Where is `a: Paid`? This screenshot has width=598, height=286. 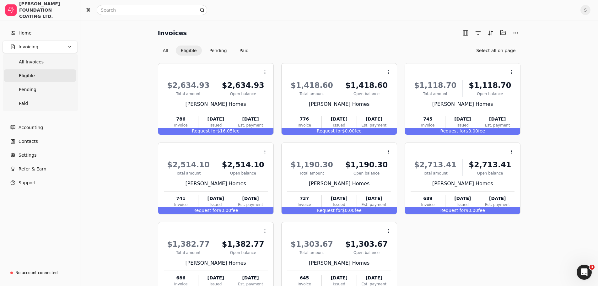
a: Paid is located at coordinates (40, 103).